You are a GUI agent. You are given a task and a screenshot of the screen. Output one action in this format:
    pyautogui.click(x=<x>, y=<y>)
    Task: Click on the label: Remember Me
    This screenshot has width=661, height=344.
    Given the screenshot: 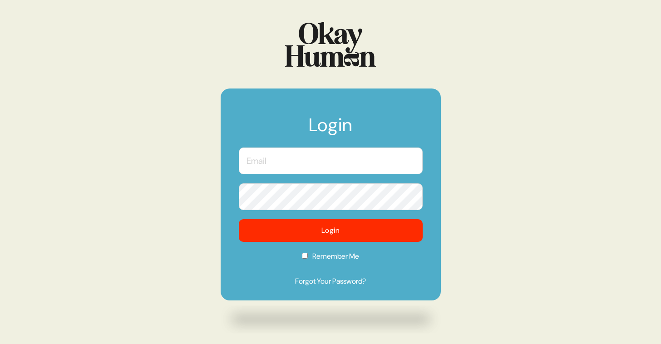 What is the action you would take?
    pyautogui.click(x=331, y=259)
    